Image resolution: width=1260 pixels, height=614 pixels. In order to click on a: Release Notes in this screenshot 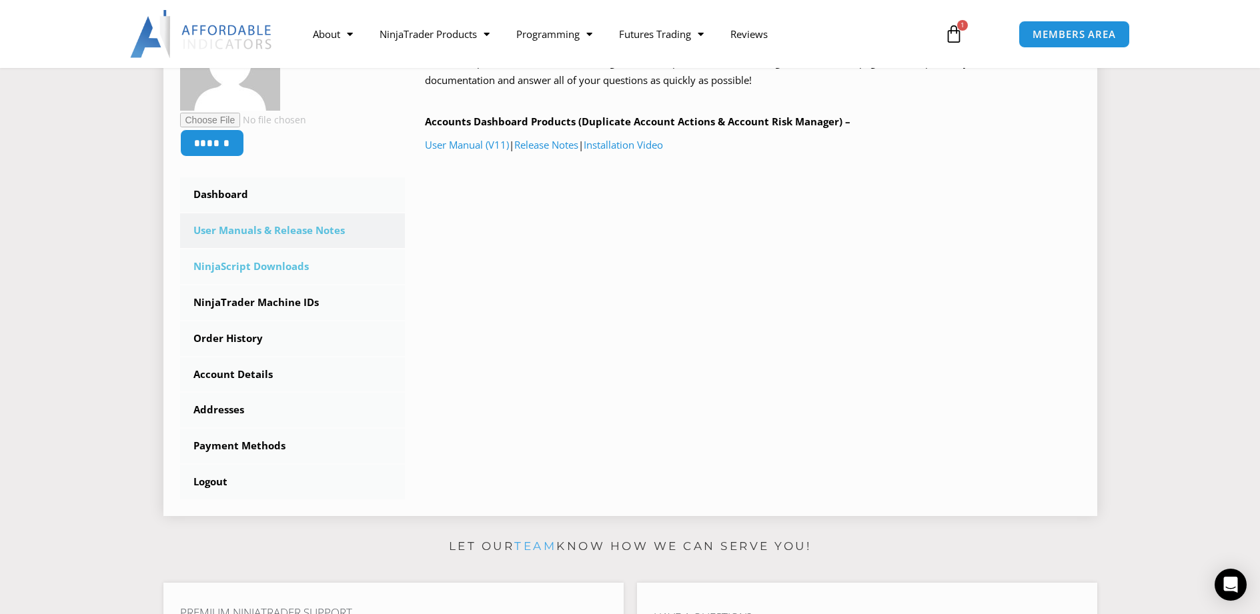, I will do `click(546, 145)`.